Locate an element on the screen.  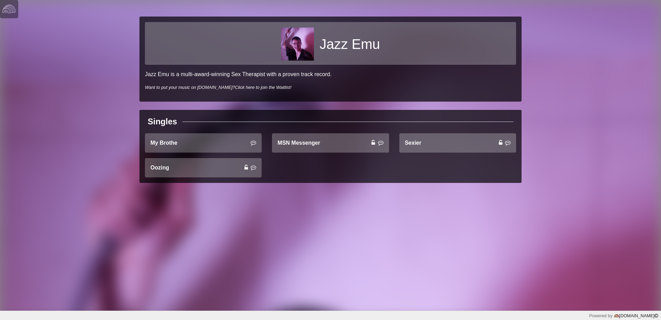
a: Oozing is located at coordinates (203, 168).